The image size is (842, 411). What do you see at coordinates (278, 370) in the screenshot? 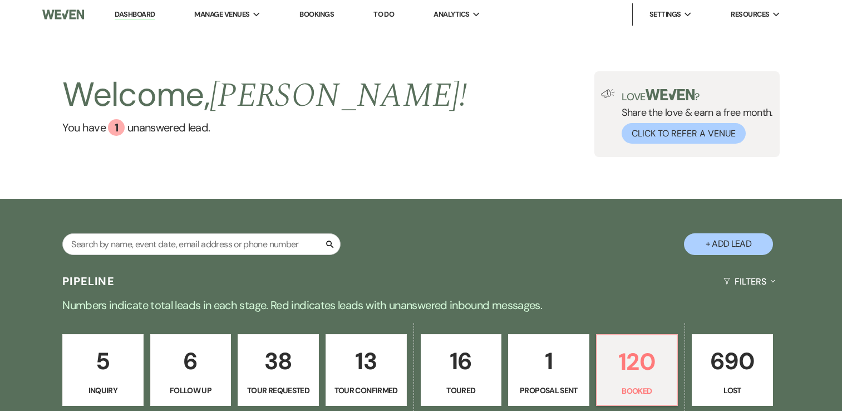
I see `a: 38Tour Requested` at bounding box center [278, 370].